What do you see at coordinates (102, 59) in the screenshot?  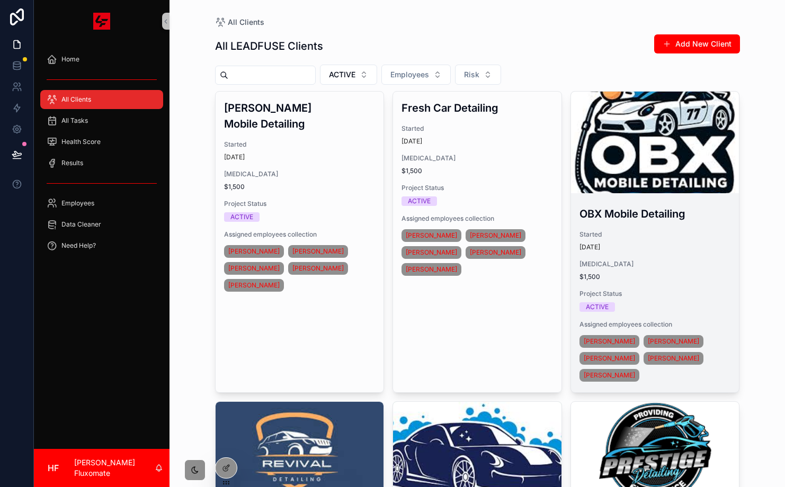 I see `a: Home` at bounding box center [102, 59].